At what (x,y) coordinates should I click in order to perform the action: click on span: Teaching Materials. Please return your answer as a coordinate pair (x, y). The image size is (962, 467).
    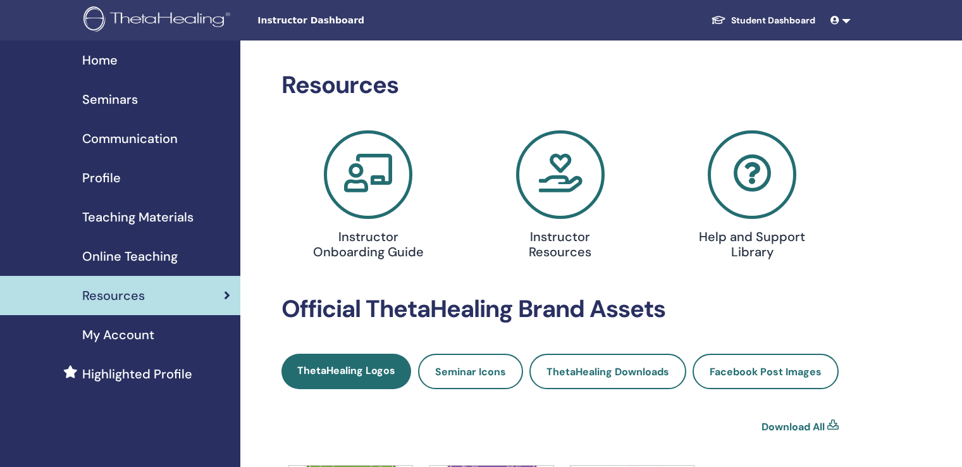
    Looking at the image, I should click on (138, 217).